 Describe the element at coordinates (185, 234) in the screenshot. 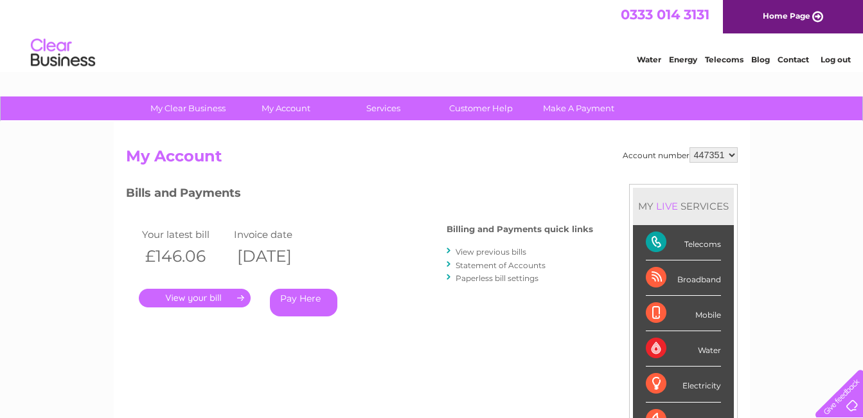

I see `td: Your latest bill` at that location.